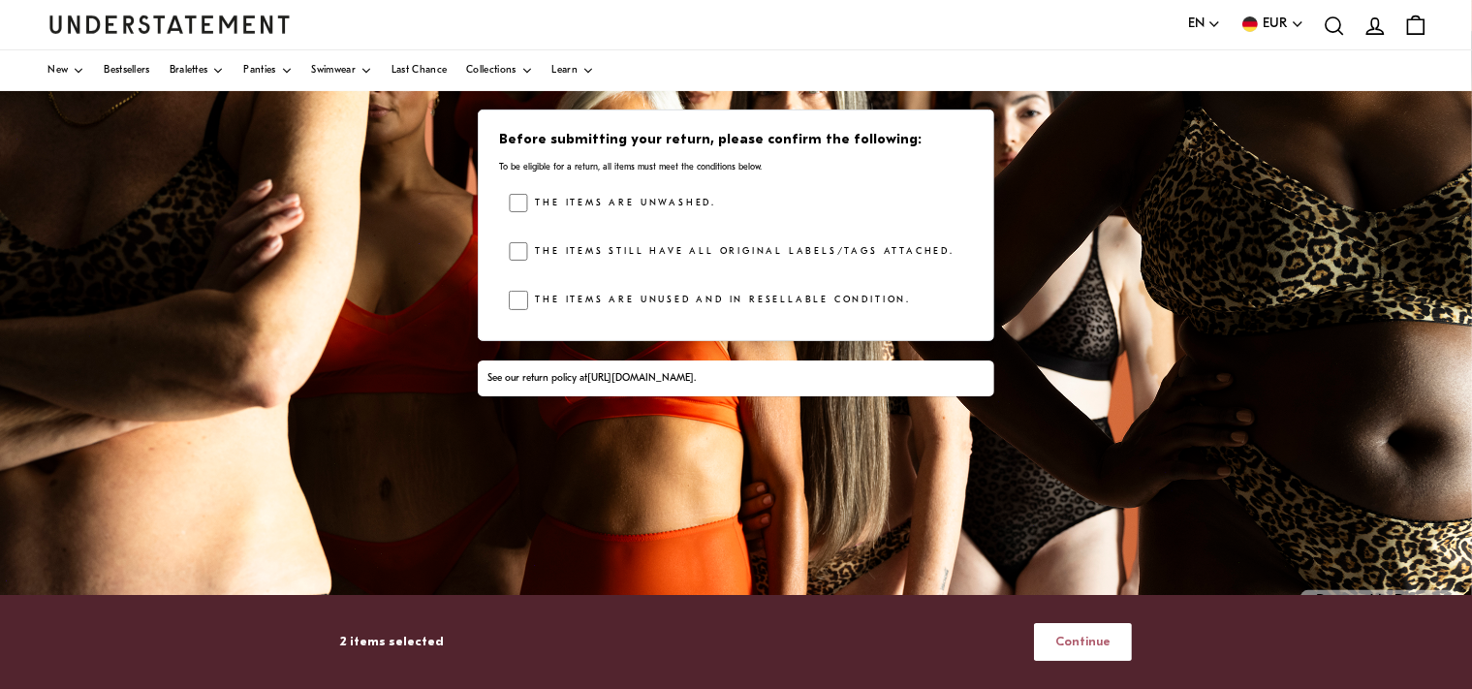  I want to click on span: Bestsellers, so click(126, 71).